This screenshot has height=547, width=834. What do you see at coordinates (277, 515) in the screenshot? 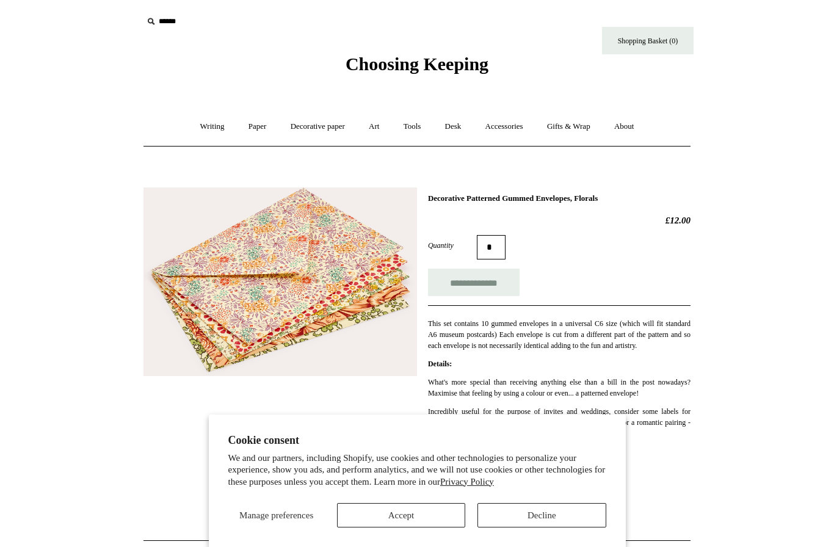
I see `button: Manage preferences` at bounding box center [277, 515].